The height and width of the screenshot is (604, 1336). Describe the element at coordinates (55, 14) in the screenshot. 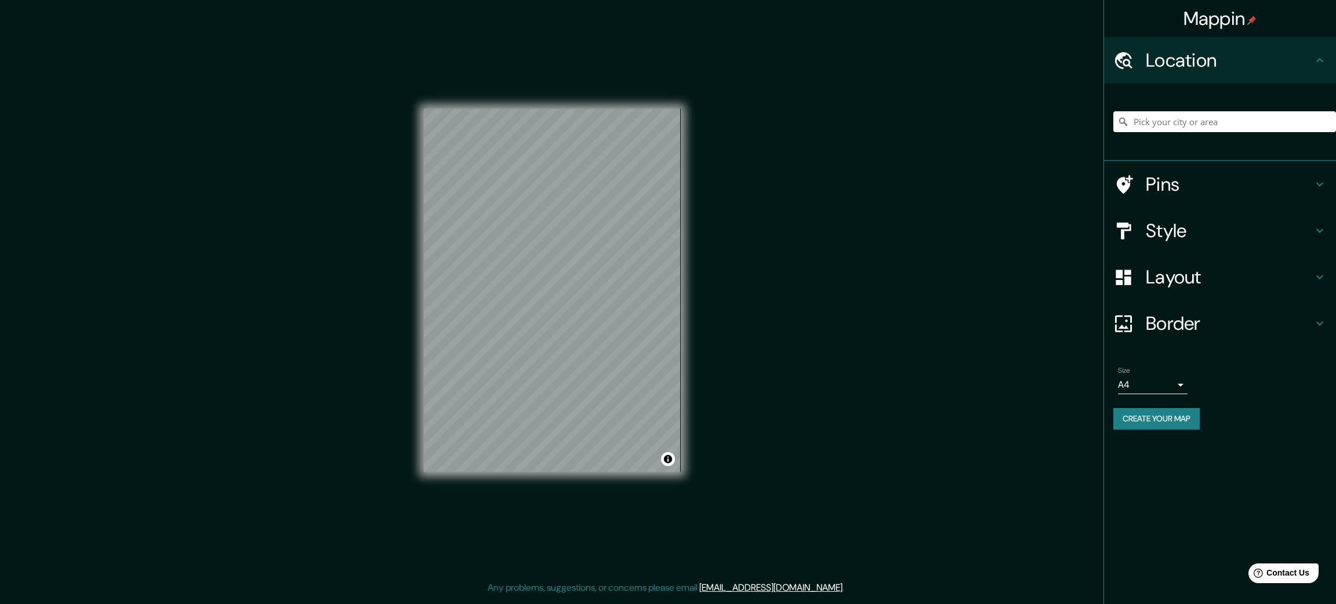

I see `span: Contact Us` at that location.